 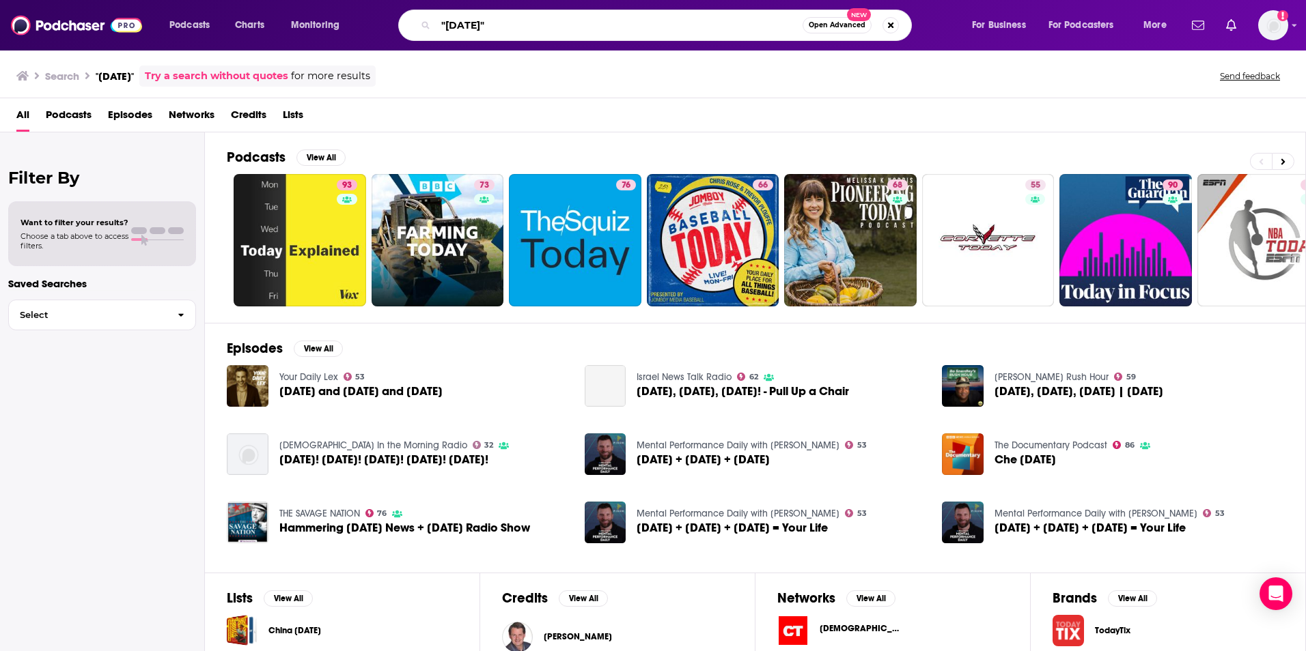 I want to click on span: Select, so click(x=87, y=315).